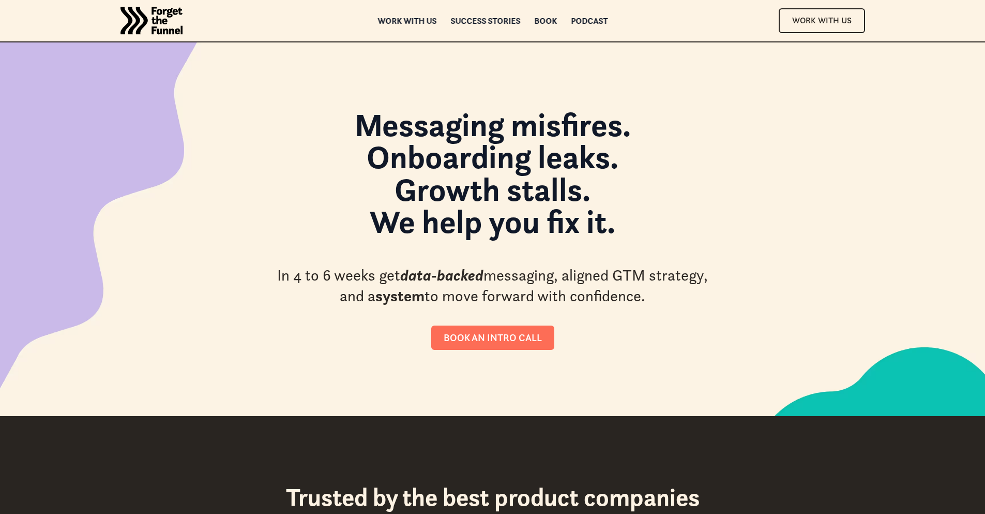 The image size is (985, 514). I want to click on a: Book an intro call, so click(493, 337).